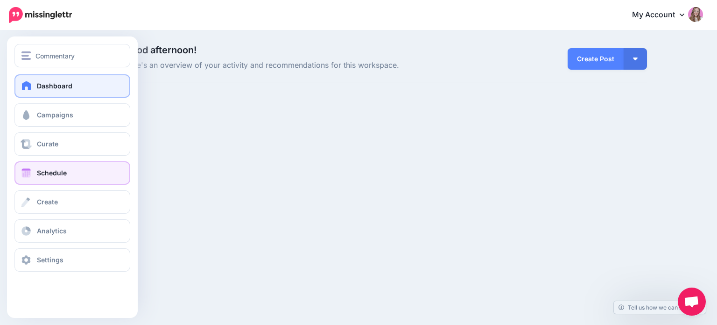  What do you see at coordinates (26, 56) in the screenshot?
I see `img: menu.png` at bounding box center [26, 56].